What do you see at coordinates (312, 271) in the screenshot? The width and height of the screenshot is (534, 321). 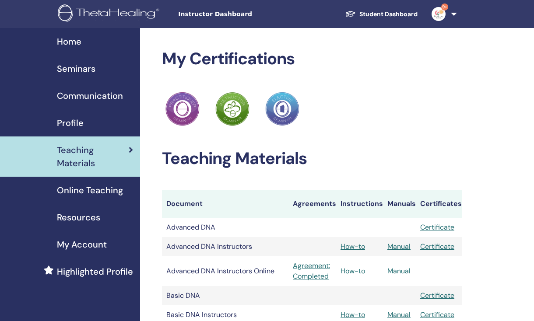 I see `a: Agreement: Completed` at bounding box center [312, 271].